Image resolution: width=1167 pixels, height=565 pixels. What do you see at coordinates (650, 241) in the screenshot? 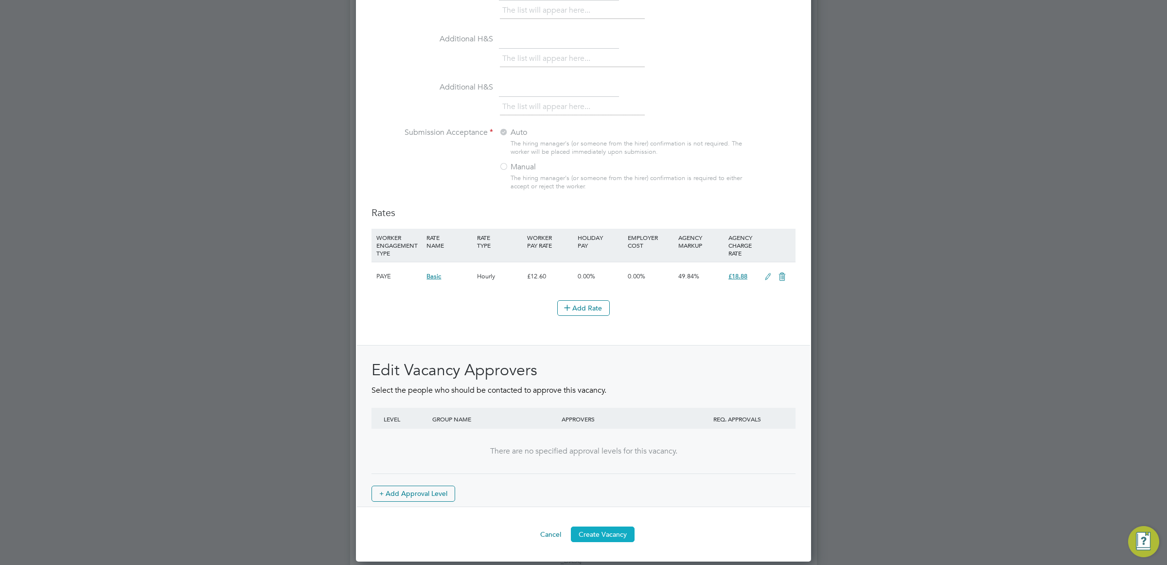
I see `div: EMPLOYER COST` at bounding box center [650, 241].